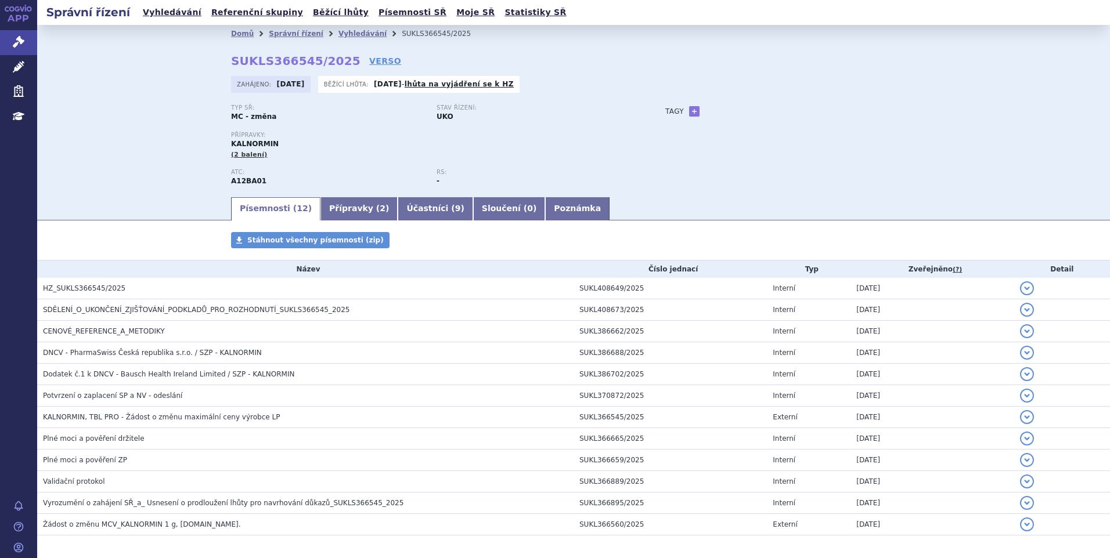  Describe the element at coordinates (113, 396) in the screenshot. I see `span: Potvrzení o zaplacení SP a NV - odeslání` at that location.